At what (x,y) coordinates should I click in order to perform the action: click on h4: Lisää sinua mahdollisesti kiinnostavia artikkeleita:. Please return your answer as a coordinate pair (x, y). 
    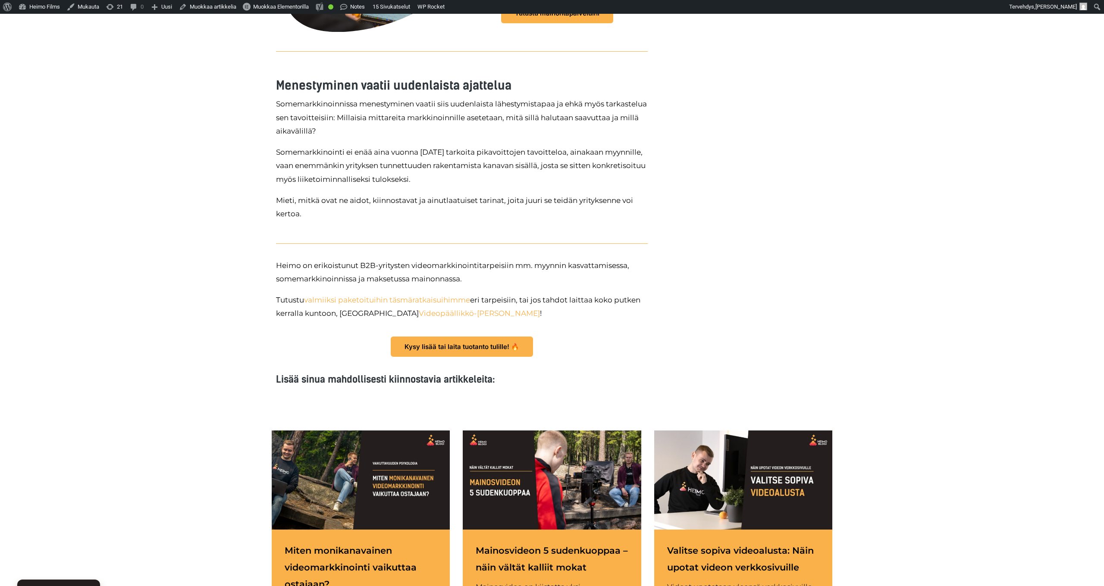
    Looking at the image, I should click on (462, 380).